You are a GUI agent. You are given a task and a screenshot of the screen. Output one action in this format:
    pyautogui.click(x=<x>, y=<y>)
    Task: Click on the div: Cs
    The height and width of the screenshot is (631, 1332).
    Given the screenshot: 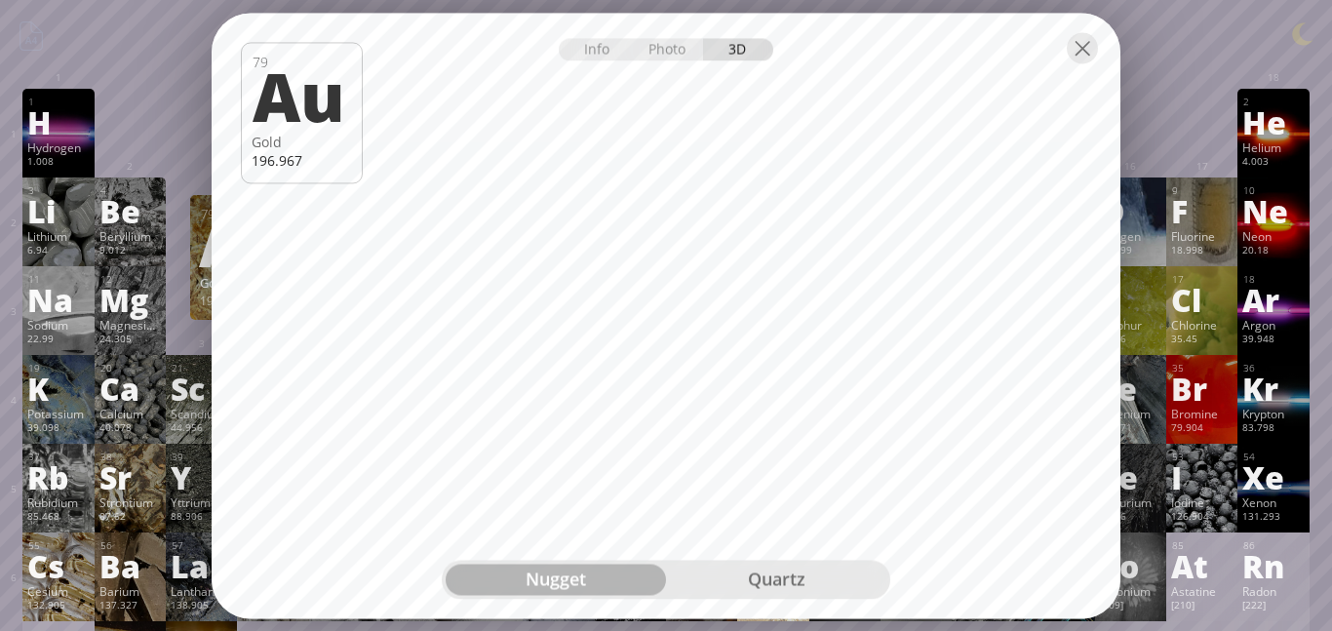 What is the action you would take?
    pyautogui.click(x=58, y=566)
    